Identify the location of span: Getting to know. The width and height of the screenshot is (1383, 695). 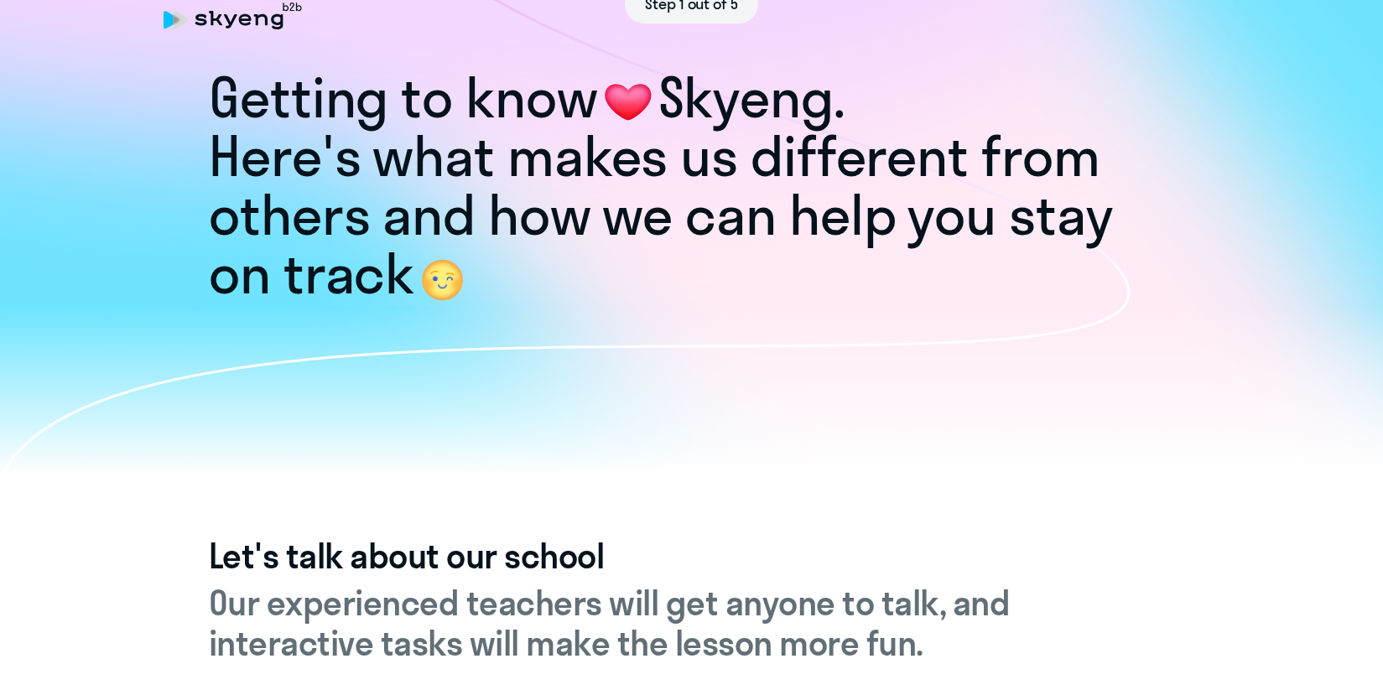
(403, 97).